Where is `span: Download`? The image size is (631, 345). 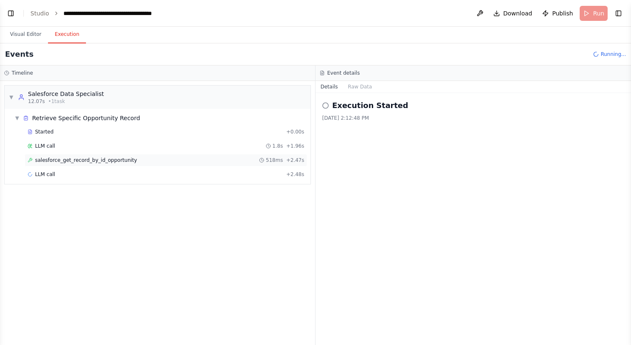
span: Download is located at coordinates (518, 13).